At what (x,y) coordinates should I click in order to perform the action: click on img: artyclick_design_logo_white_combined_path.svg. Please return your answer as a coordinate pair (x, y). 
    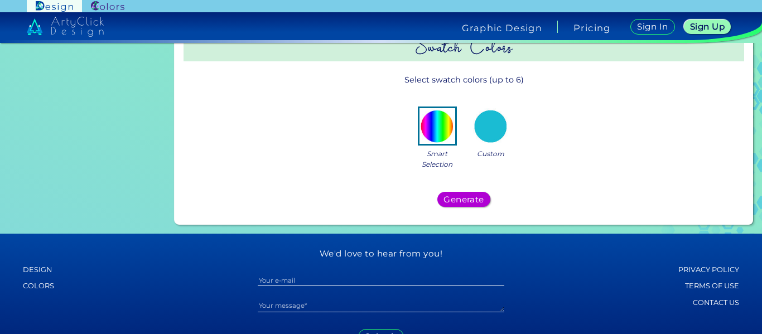
    Looking at the image, I should click on (65, 27).